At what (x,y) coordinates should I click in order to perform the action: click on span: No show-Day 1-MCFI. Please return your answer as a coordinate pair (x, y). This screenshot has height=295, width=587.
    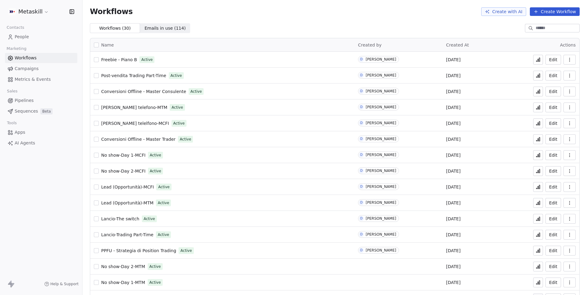
    Looking at the image, I should click on (123, 155).